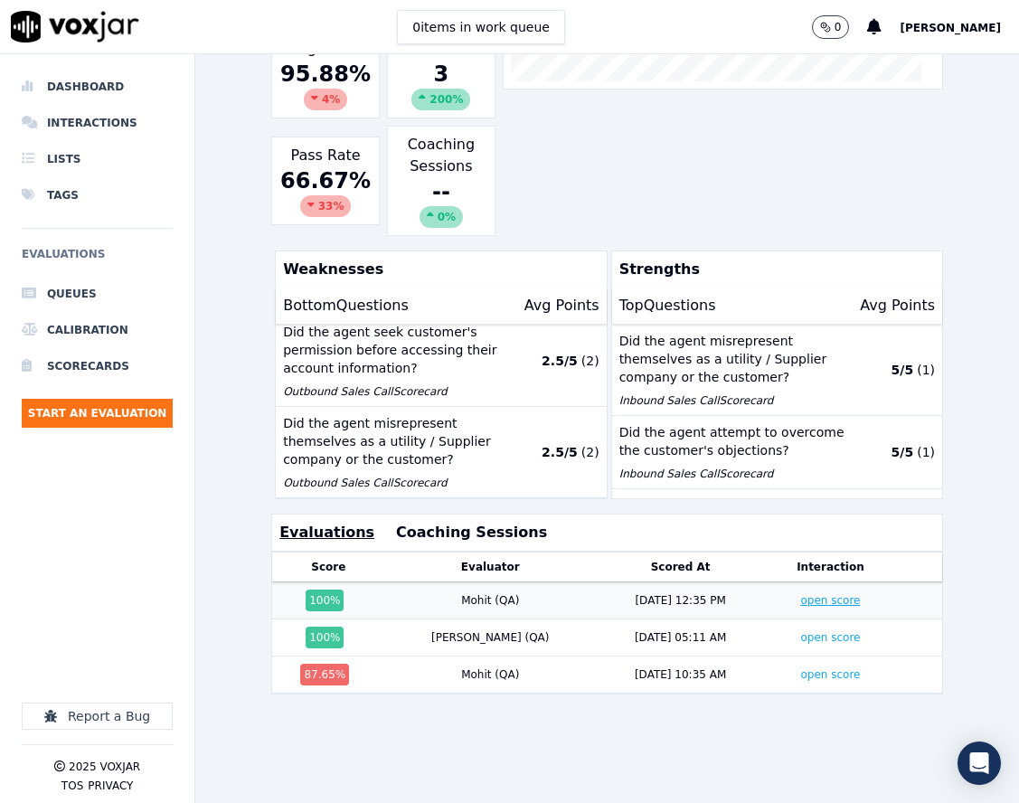 The height and width of the screenshot is (803, 1019). What do you see at coordinates (326, 85) in the screenshot?
I see `div: 95.88 %` at bounding box center [326, 85].